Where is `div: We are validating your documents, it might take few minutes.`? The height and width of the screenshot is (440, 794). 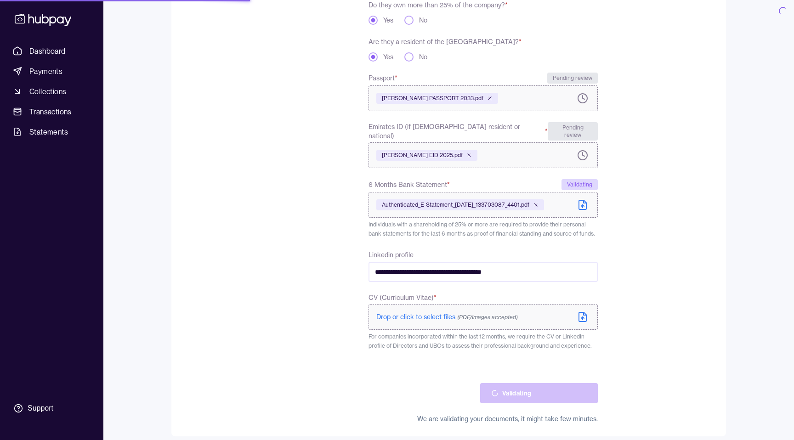
div: We are validating your documents, it might take few minutes. is located at coordinates (483, 419).